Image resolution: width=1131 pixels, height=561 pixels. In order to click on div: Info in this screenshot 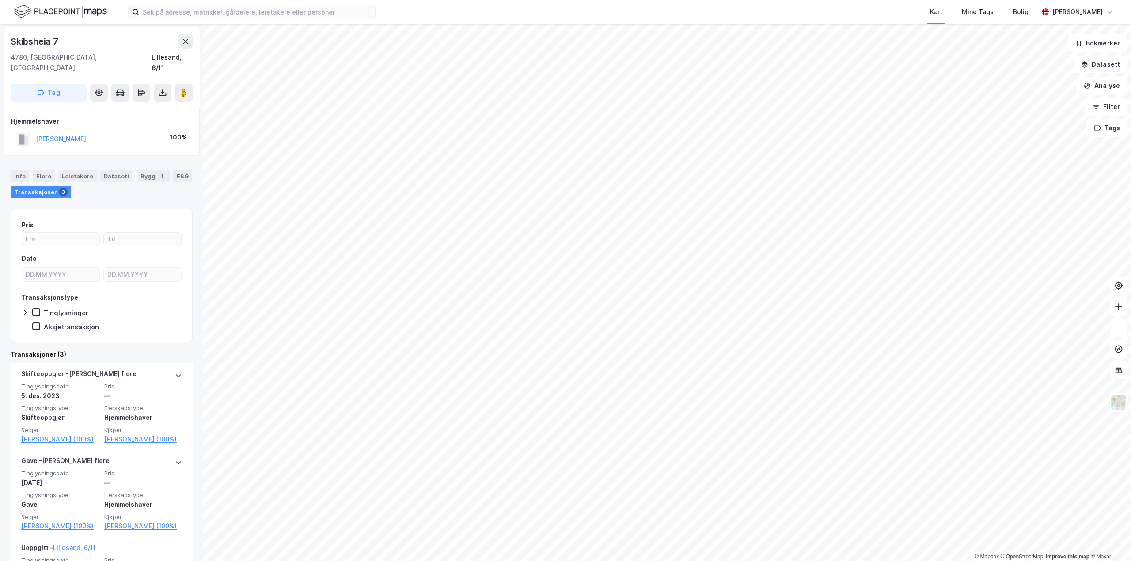, I will do `click(20, 176)`.